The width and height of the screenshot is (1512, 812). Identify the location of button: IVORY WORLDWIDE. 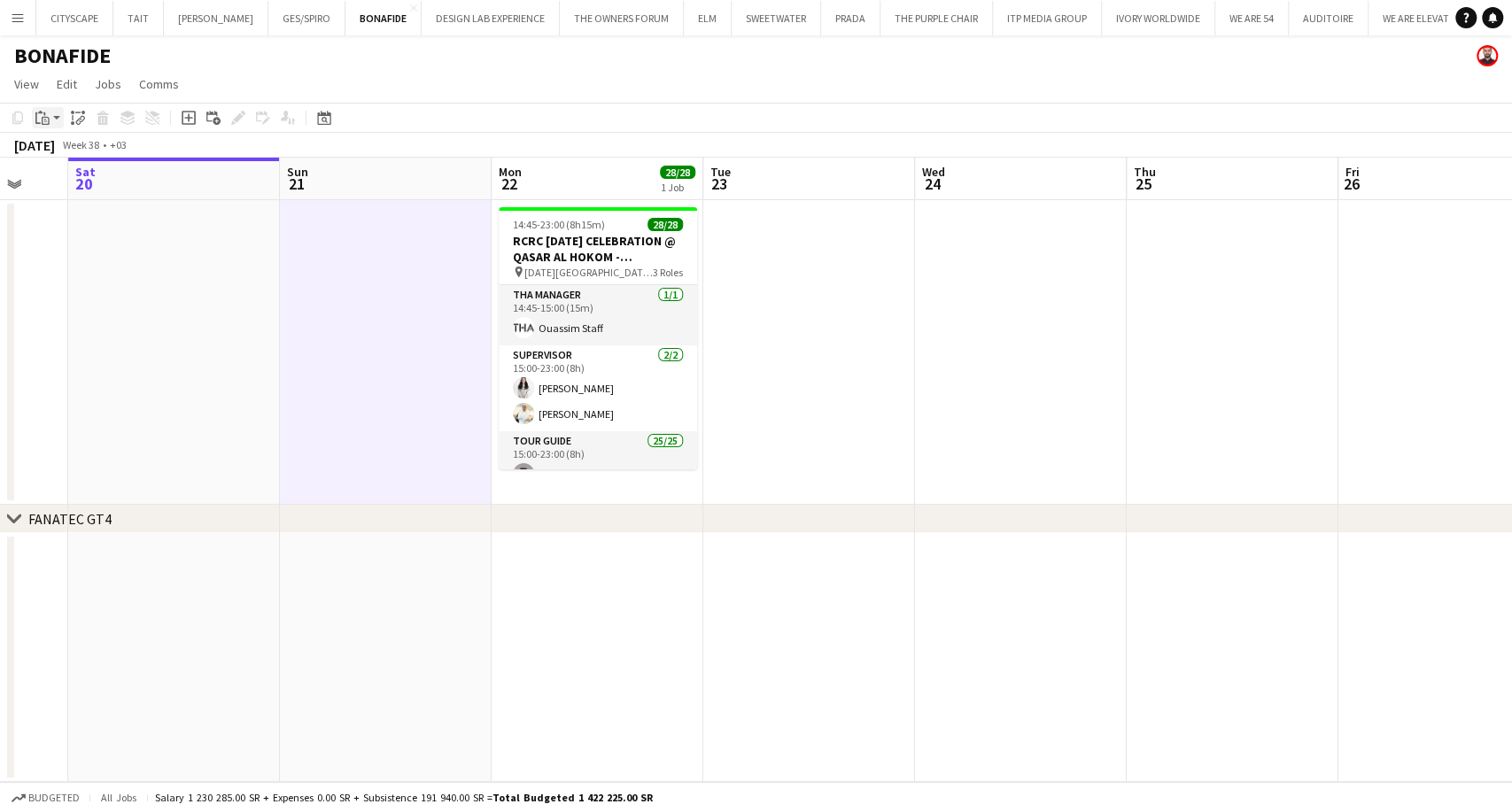
(1159, 18).